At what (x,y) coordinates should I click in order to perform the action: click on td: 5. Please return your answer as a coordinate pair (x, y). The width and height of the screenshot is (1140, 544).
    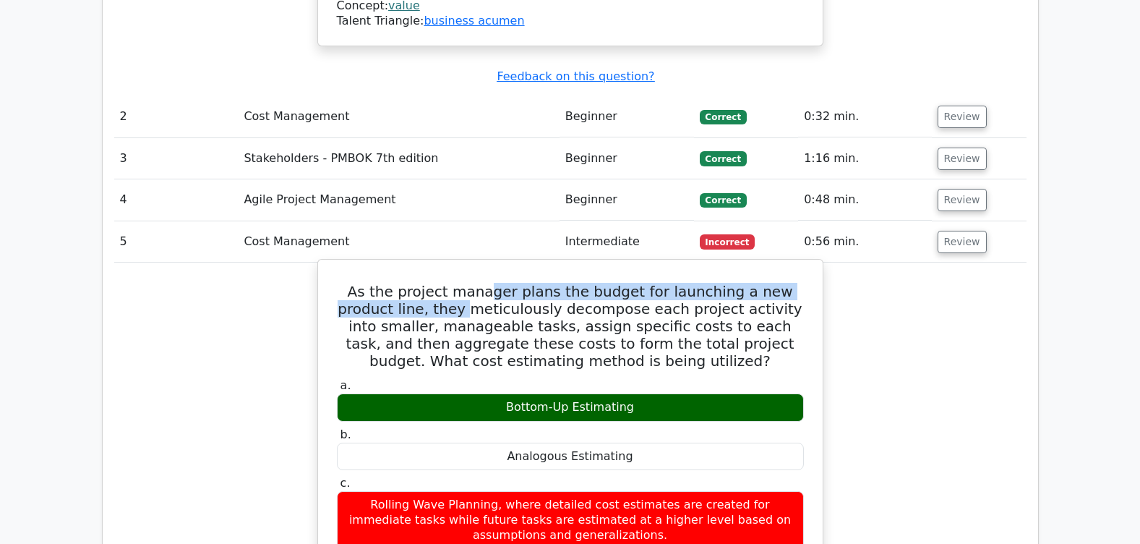
    Looking at the image, I should click on (176, 241).